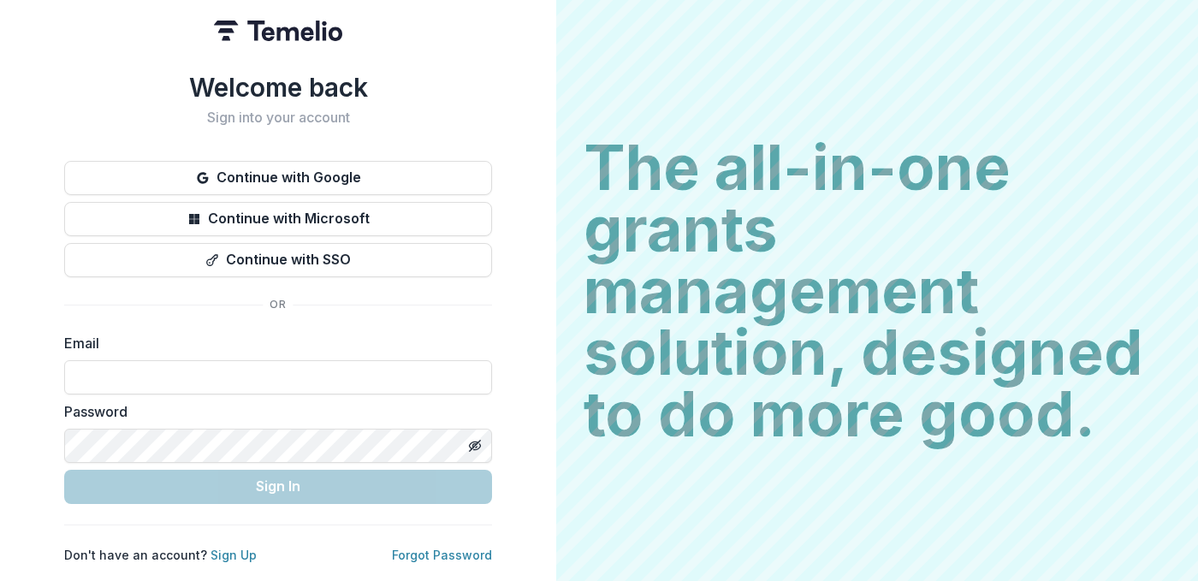 This screenshot has height=581, width=1198. I want to click on label: Password, so click(273, 412).